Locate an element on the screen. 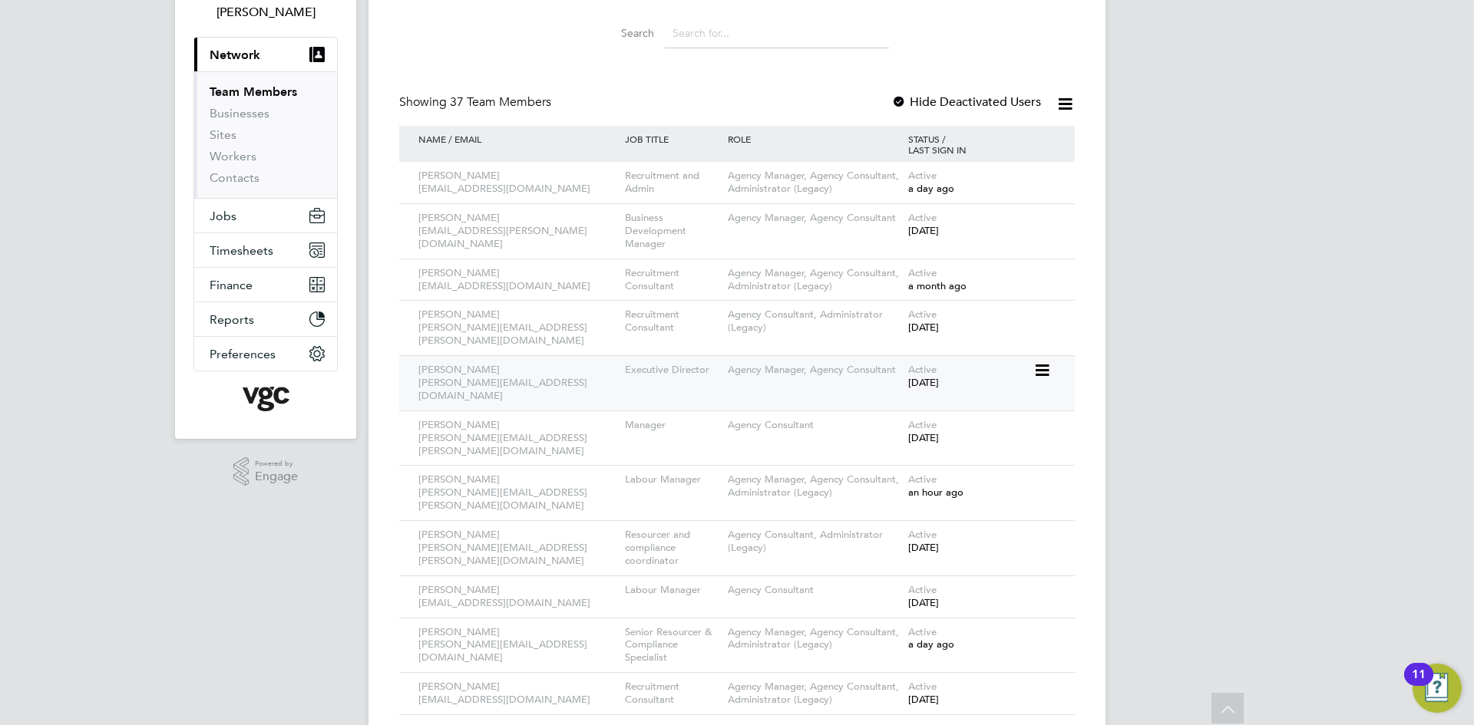 This screenshot has width=1474, height=725. div: NAME / EMAIL is located at coordinates (517, 139).